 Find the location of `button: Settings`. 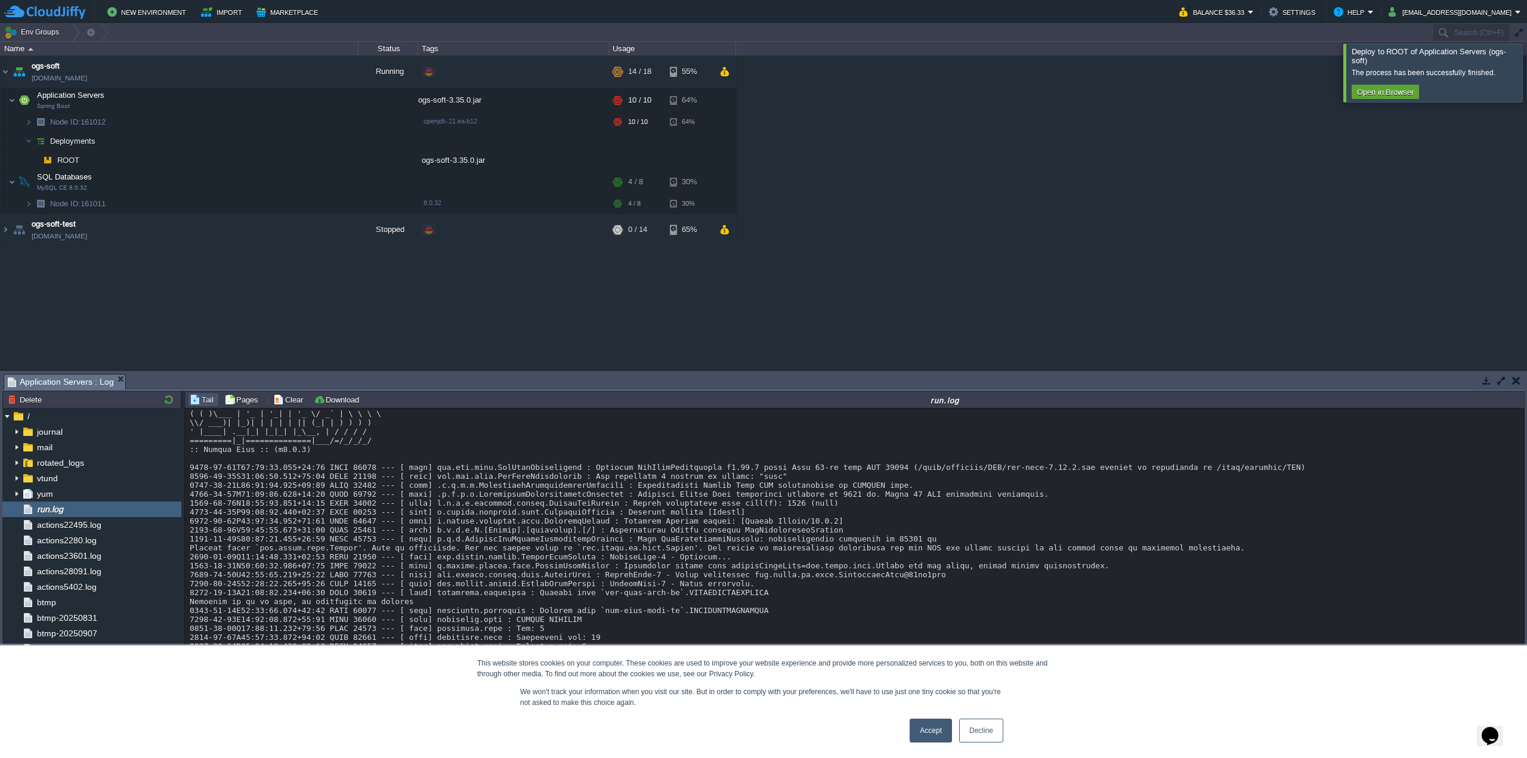

button: Settings is located at coordinates (1294, 12).